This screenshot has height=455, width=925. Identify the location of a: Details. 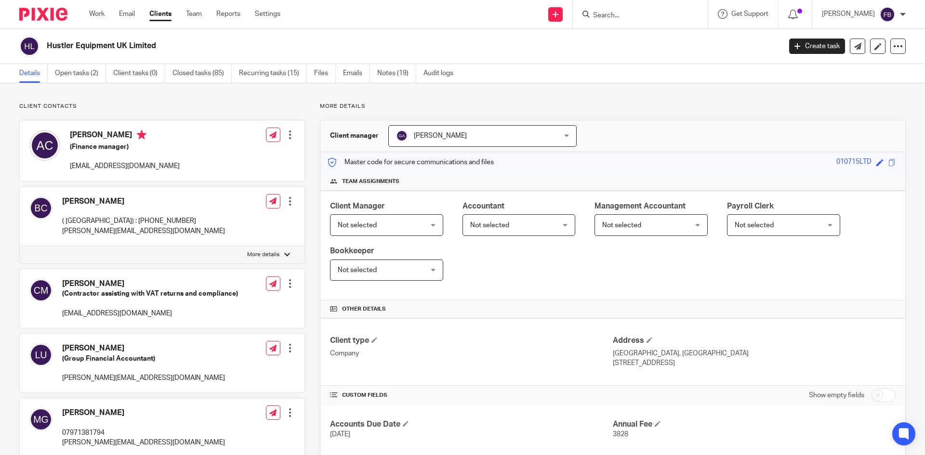
(33, 73).